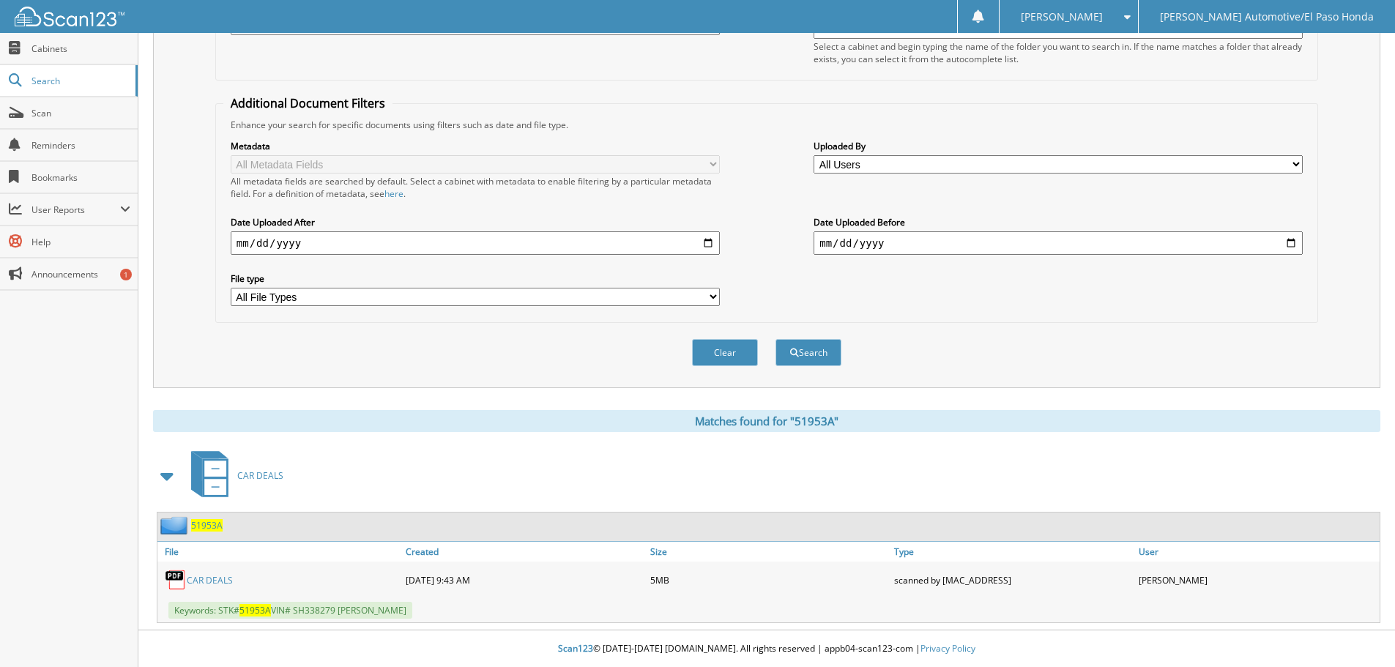 The image size is (1395, 667). I want to click on a: Created, so click(524, 552).